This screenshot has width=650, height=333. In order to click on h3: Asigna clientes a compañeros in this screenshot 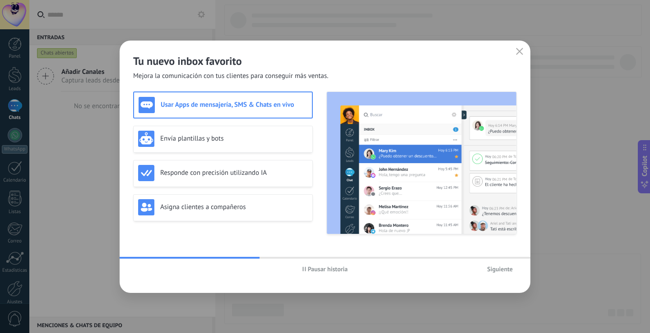, I will do `click(234, 207)`.